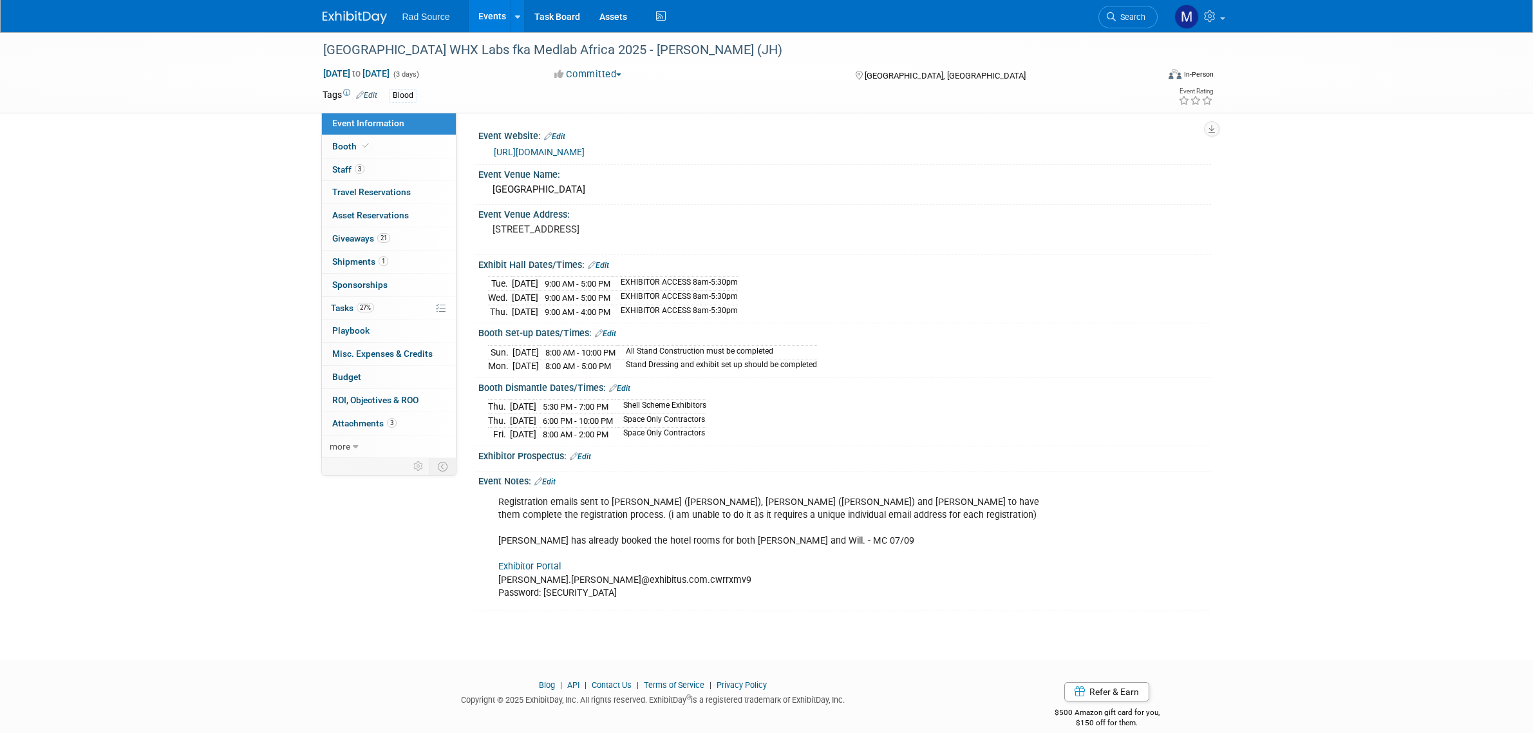 Image resolution: width=1533 pixels, height=733 pixels. Describe the element at coordinates (1198, 74) in the screenshot. I see `div: In-Person` at that location.